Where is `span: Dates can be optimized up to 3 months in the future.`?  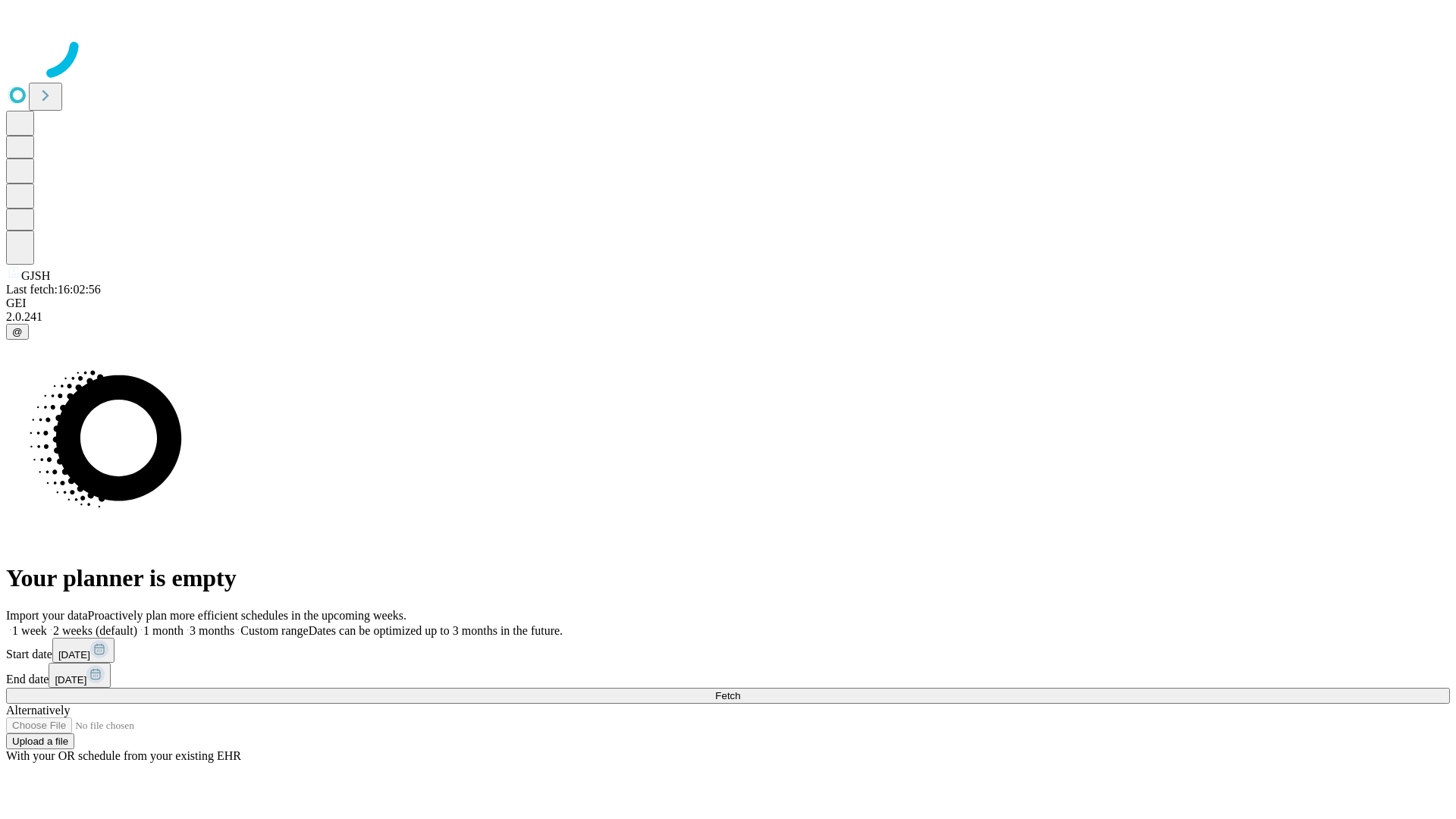
span: Dates can be optimized up to 3 months in the future. is located at coordinates (435, 630).